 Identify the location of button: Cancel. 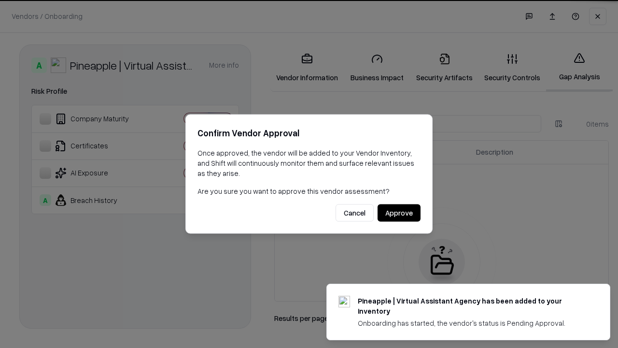
(355, 213).